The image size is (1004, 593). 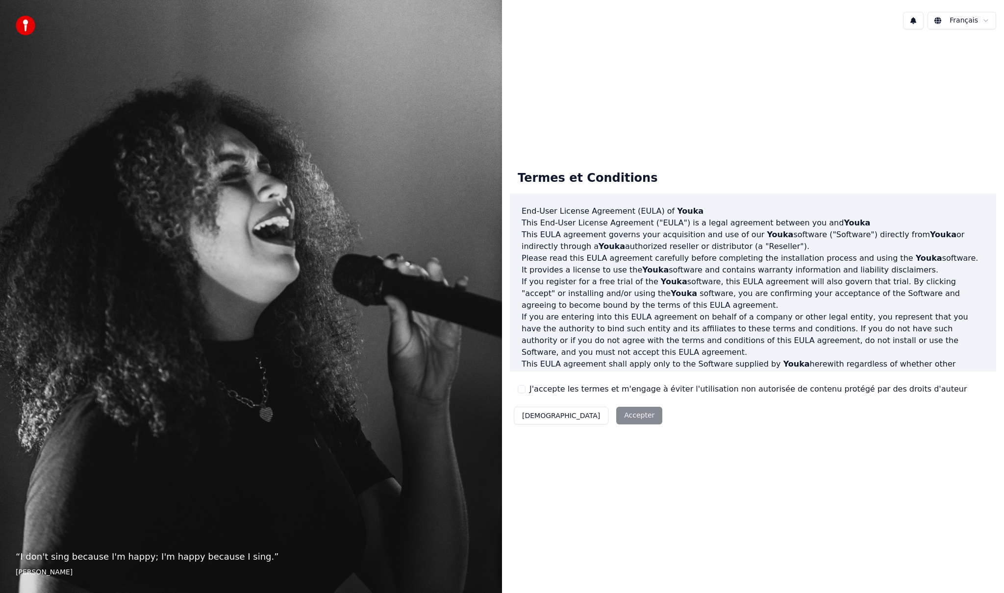 I want to click on p: This EULA agreement shall apply only to the Software supplied by herewith regardless of whether o..., so click(x=753, y=382).